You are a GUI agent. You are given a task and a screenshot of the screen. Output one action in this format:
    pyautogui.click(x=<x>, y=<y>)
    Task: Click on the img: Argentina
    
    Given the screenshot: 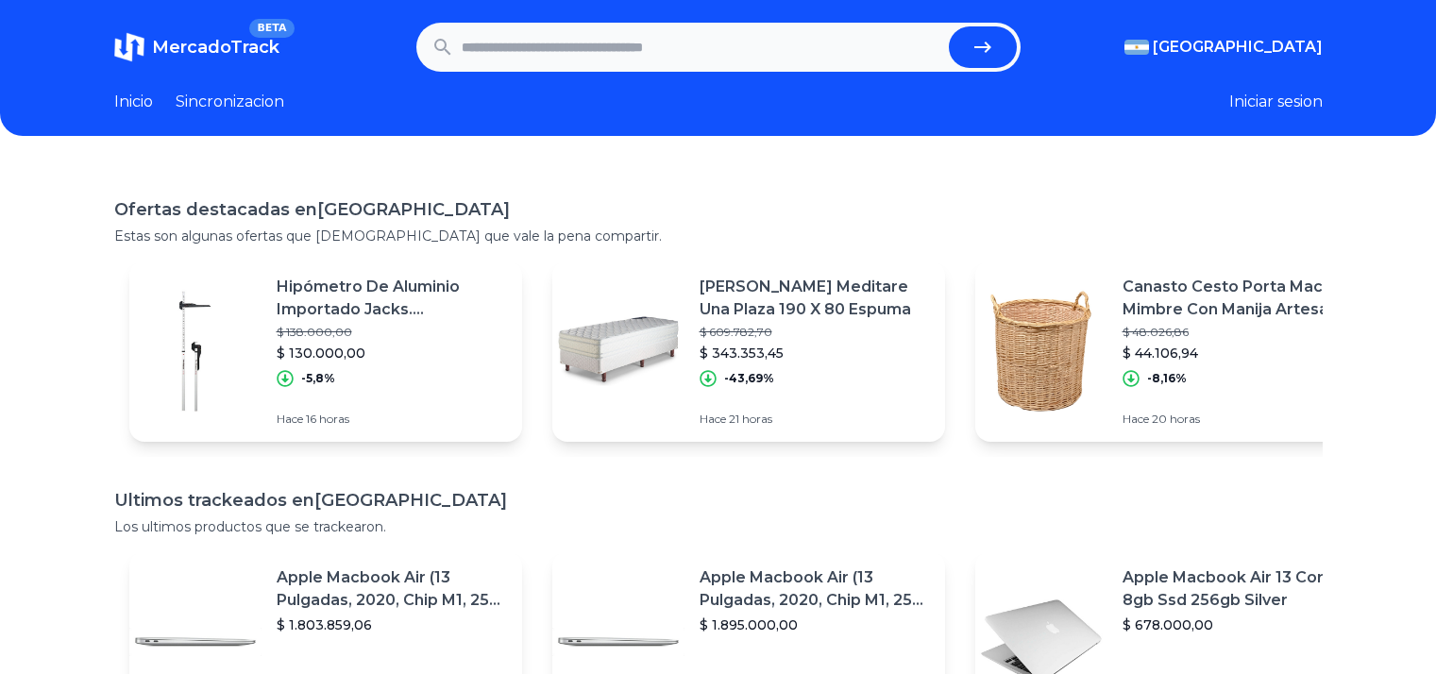 What is the action you would take?
    pyautogui.click(x=1137, y=47)
    